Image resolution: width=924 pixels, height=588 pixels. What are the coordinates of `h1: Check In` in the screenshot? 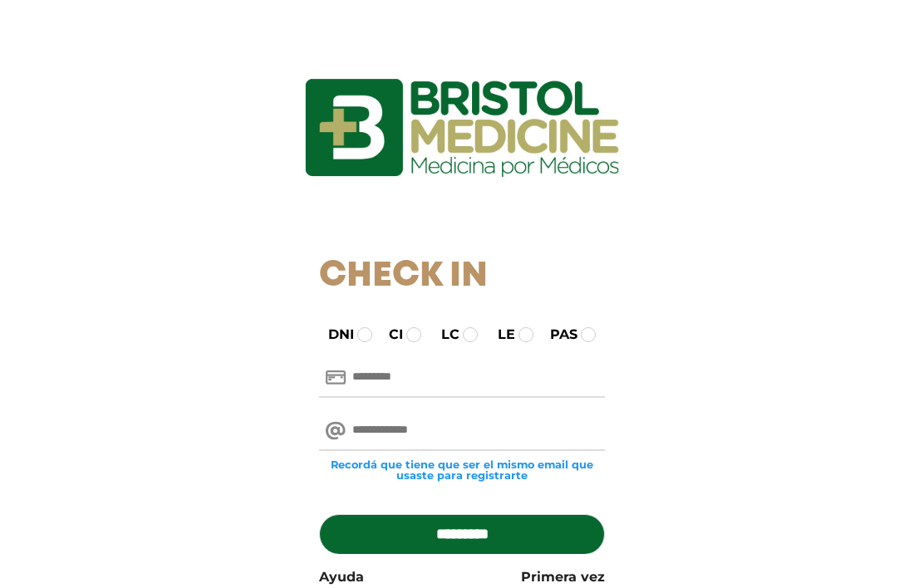 It's located at (462, 277).